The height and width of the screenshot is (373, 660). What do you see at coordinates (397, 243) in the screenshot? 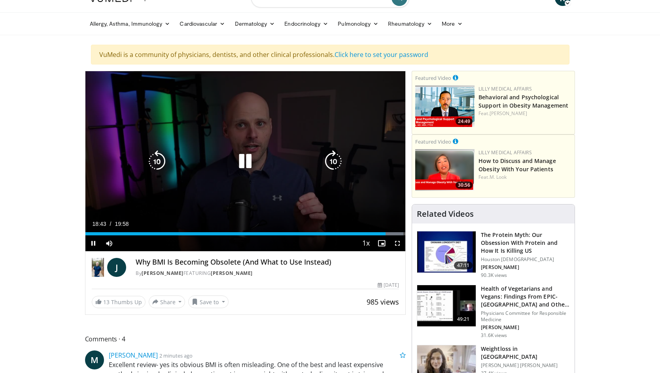
I see `button: Fullscreen` at bounding box center [397, 243].